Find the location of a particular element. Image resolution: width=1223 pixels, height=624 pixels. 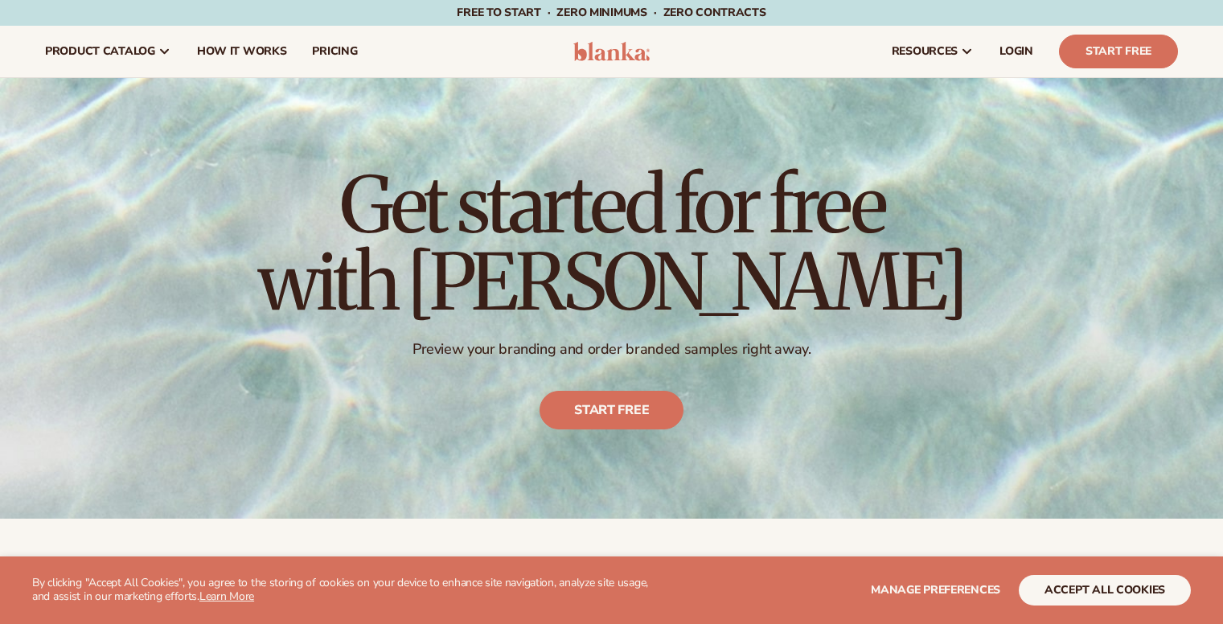

span: How It Works is located at coordinates (242, 51).